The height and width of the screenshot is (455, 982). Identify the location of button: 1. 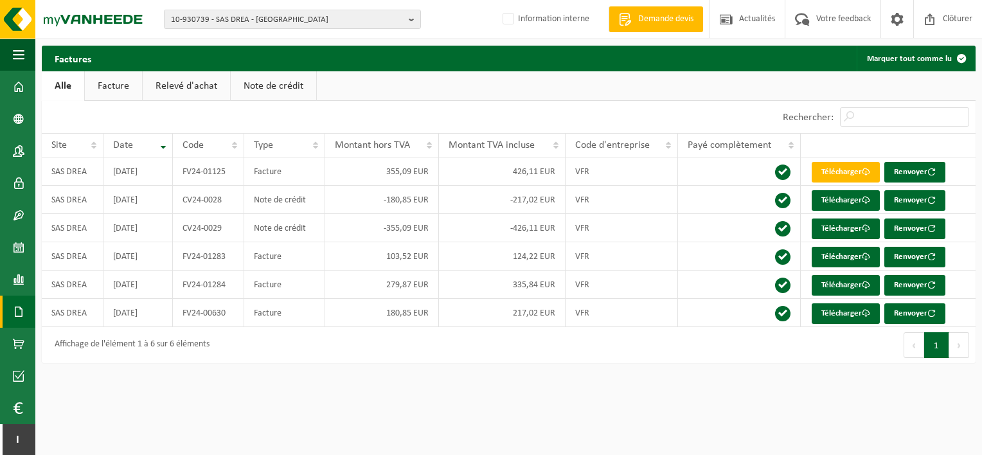
(936, 345).